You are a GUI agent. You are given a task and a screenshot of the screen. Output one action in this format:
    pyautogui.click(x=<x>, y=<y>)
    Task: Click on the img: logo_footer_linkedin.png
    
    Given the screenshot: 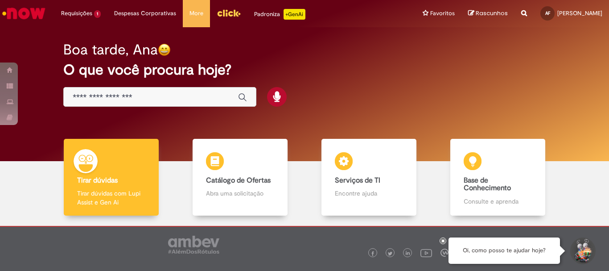 What is the action you would take?
    pyautogui.click(x=408, y=253)
    